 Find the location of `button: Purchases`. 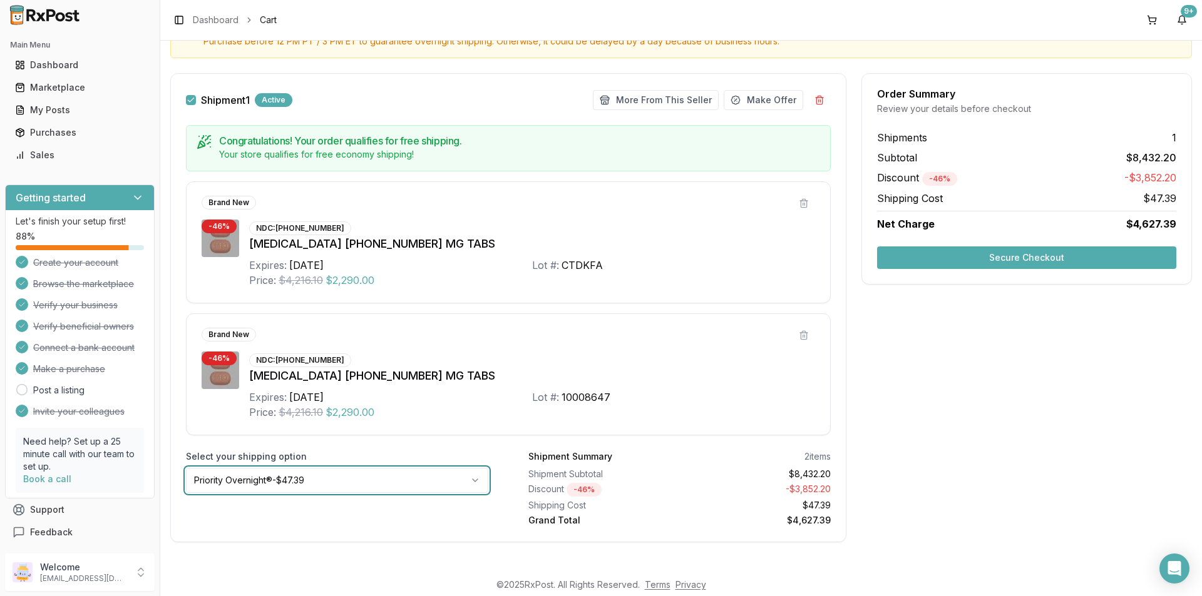

button: Purchases is located at coordinates (79, 133).